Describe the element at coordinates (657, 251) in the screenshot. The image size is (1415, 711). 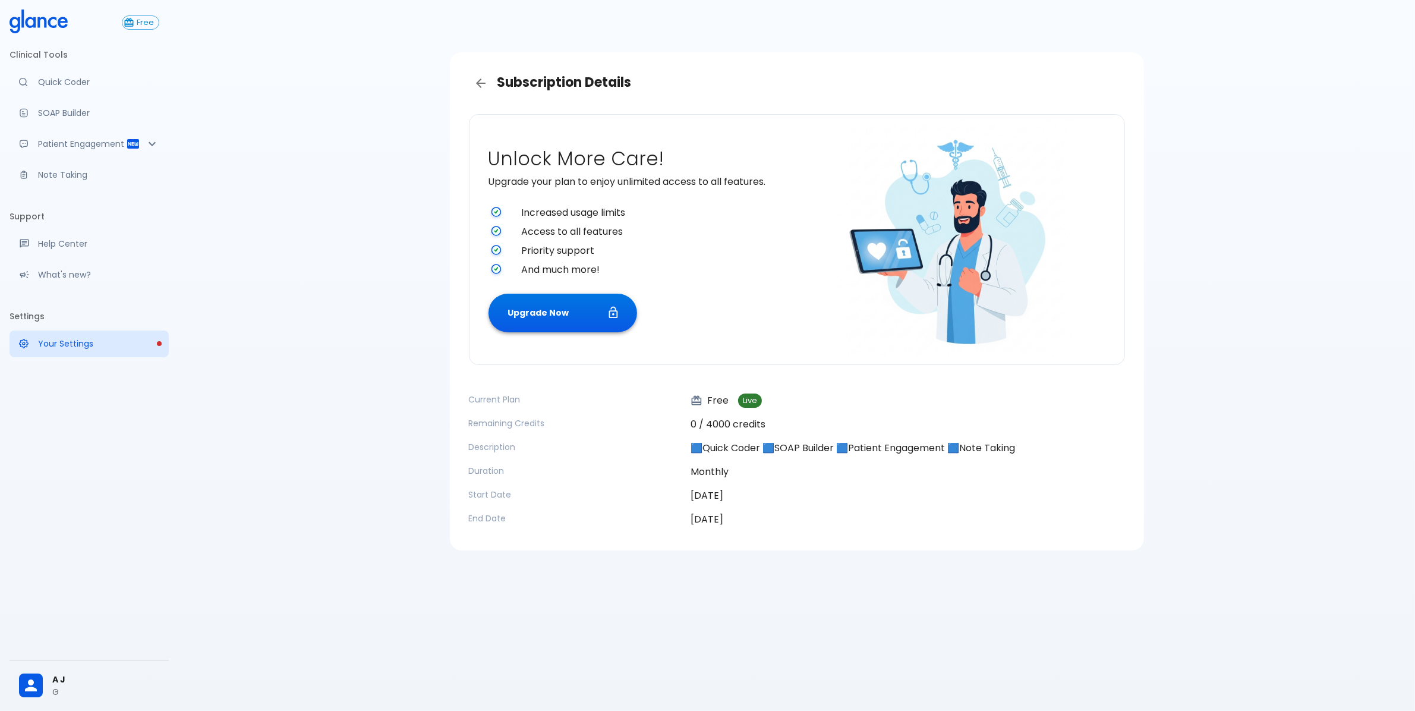
I see `span: Priority support` at that location.